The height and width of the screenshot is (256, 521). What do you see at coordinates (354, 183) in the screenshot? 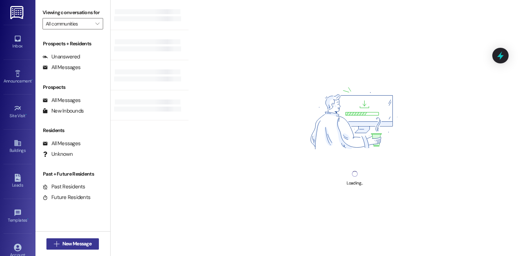
I see `div: Loading...` at bounding box center [354, 183].